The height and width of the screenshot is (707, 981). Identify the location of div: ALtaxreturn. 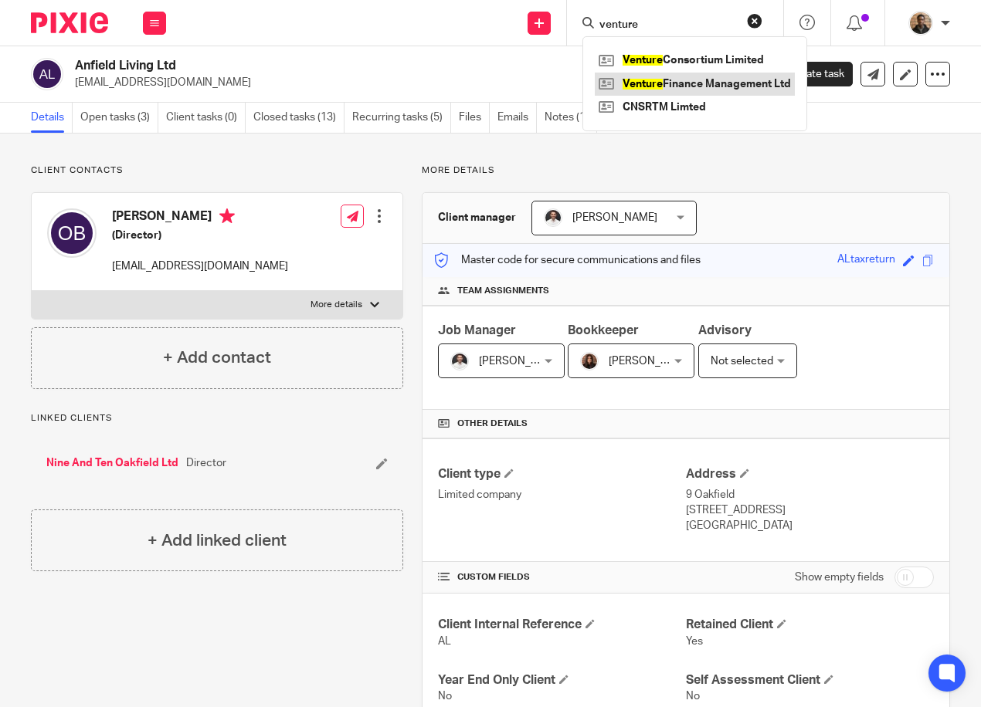
(866, 260).